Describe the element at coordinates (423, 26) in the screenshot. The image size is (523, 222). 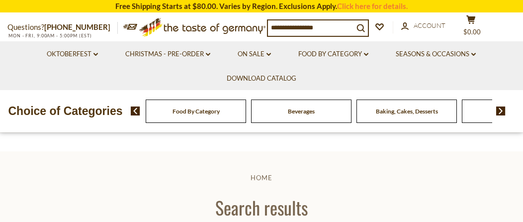
I see `a: Account` at that location.